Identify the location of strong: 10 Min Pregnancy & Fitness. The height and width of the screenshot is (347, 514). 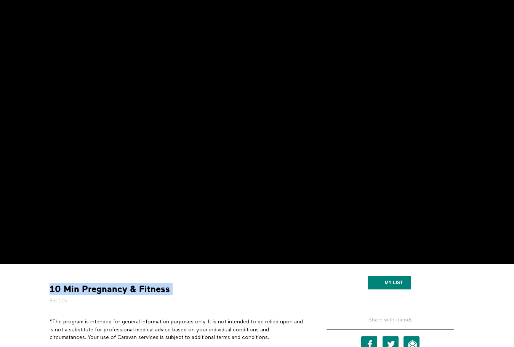
(110, 289).